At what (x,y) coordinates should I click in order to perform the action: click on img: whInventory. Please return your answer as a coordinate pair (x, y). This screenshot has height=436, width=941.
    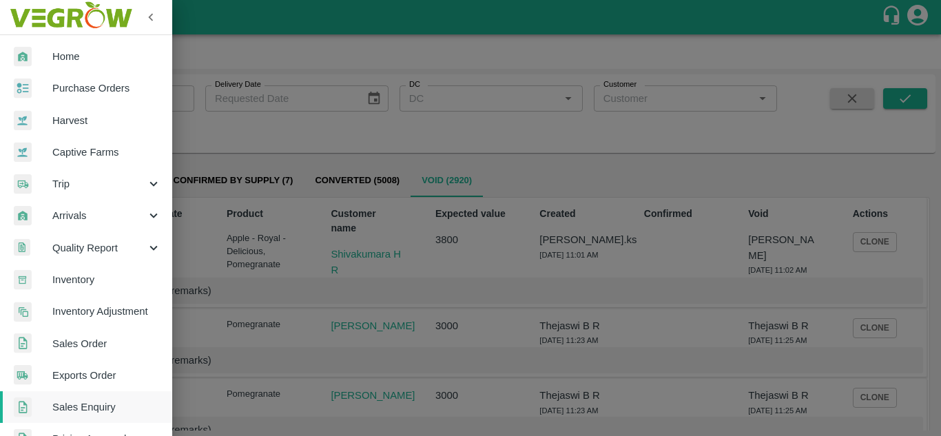
    Looking at the image, I should click on (23, 280).